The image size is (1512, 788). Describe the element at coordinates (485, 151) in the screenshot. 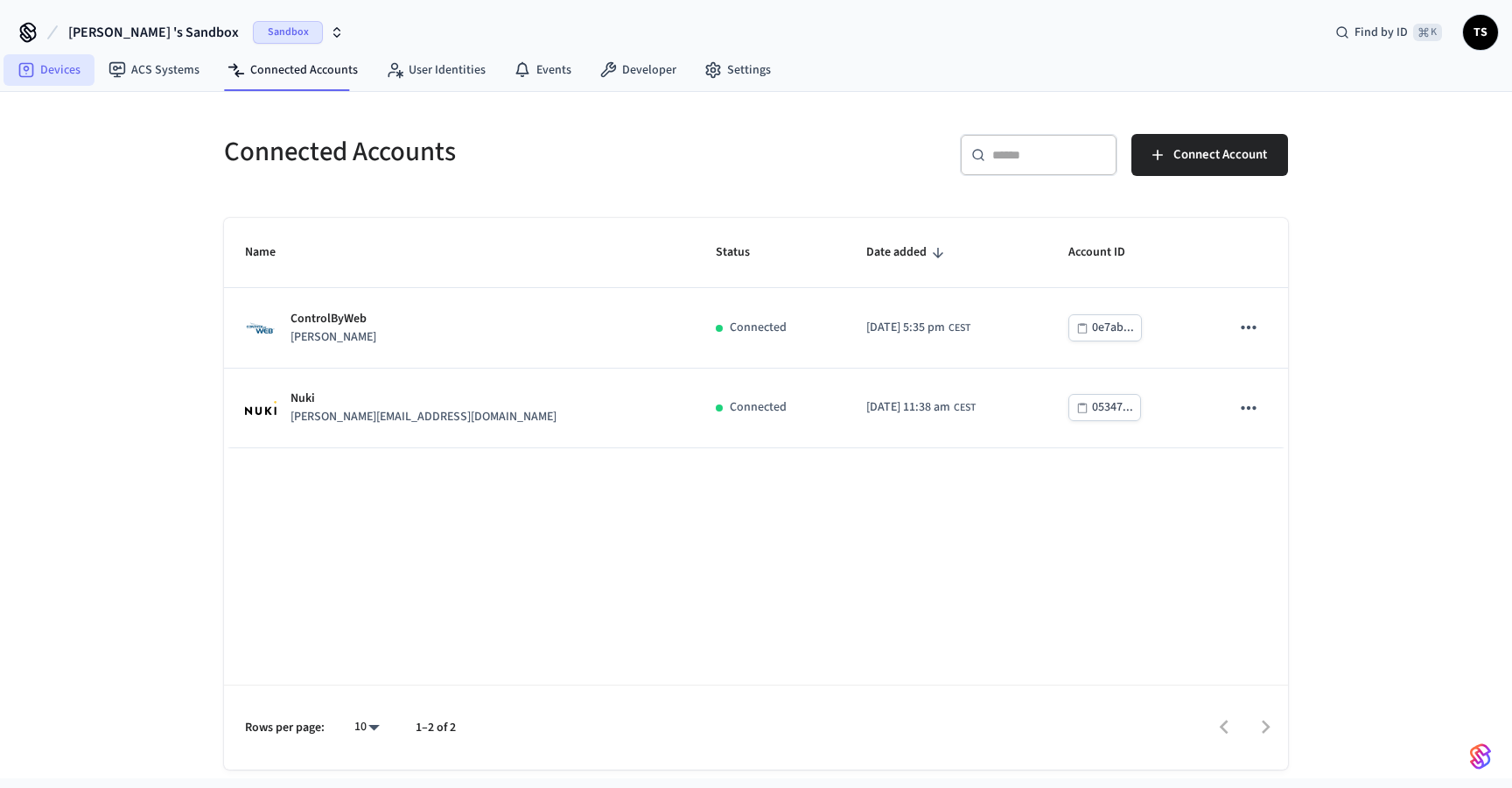

I see `h5: Connected Accounts` at that location.